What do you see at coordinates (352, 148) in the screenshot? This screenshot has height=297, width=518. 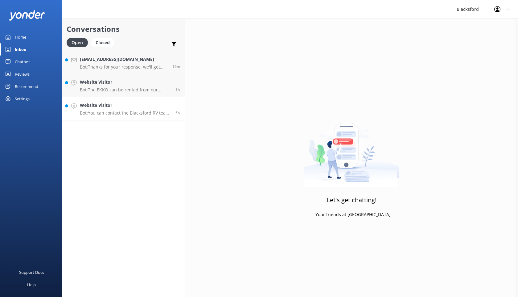 I see `img: artwork of a man stealing a conversation from at giant smartphone` at bounding box center [352, 148].